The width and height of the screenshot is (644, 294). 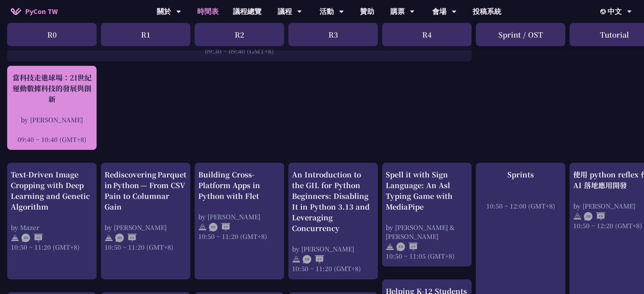 What do you see at coordinates (34, 11) in the screenshot?
I see `a: PyCon TW` at bounding box center [34, 11].